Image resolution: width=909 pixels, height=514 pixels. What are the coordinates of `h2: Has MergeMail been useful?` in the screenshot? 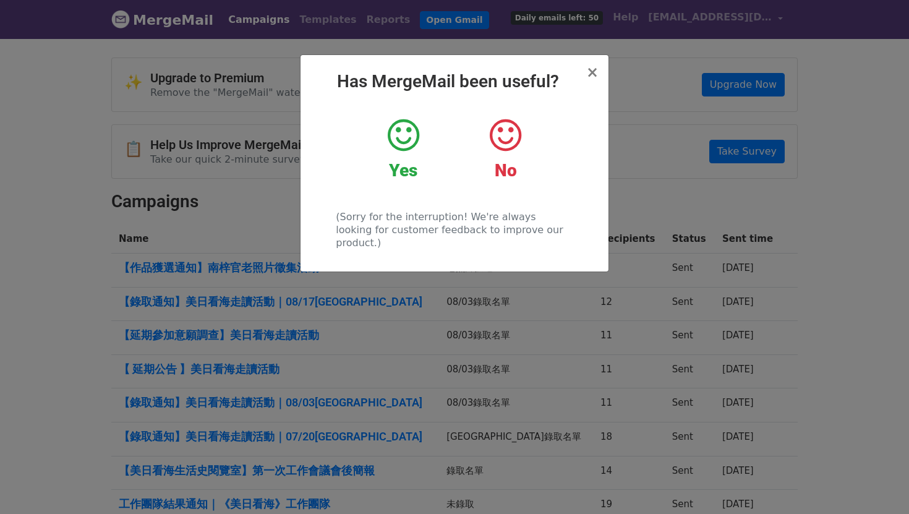 It's located at (454, 82).